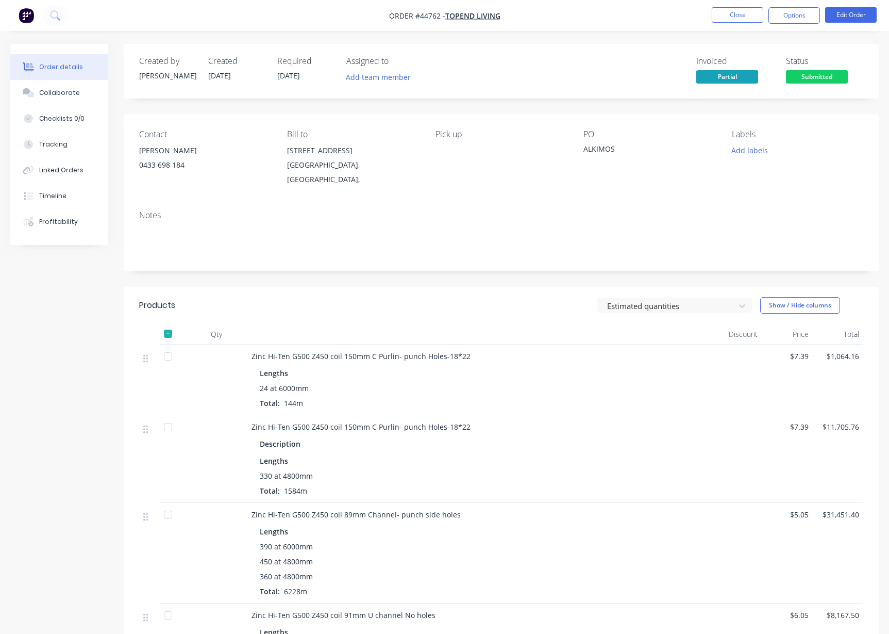 This screenshot has height=634, width=889. What do you see at coordinates (53, 196) in the screenshot?
I see `div: Timeline` at bounding box center [53, 196].